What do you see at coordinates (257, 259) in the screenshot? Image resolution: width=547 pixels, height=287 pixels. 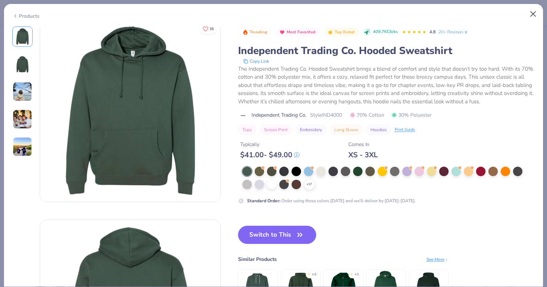 I see `div: Similar Products` at bounding box center [257, 259].